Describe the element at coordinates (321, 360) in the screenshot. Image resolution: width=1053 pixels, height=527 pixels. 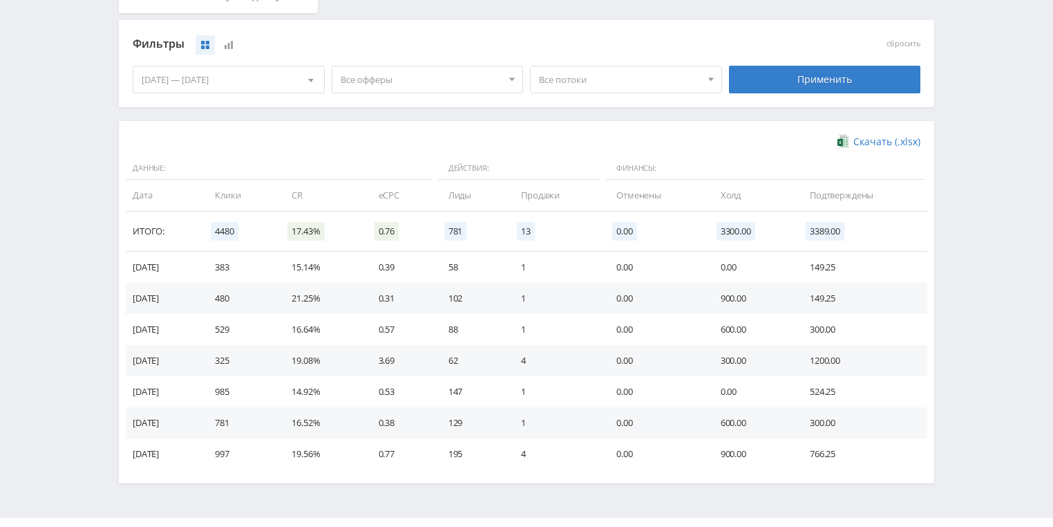
I see `td: 19.08%` at that location.